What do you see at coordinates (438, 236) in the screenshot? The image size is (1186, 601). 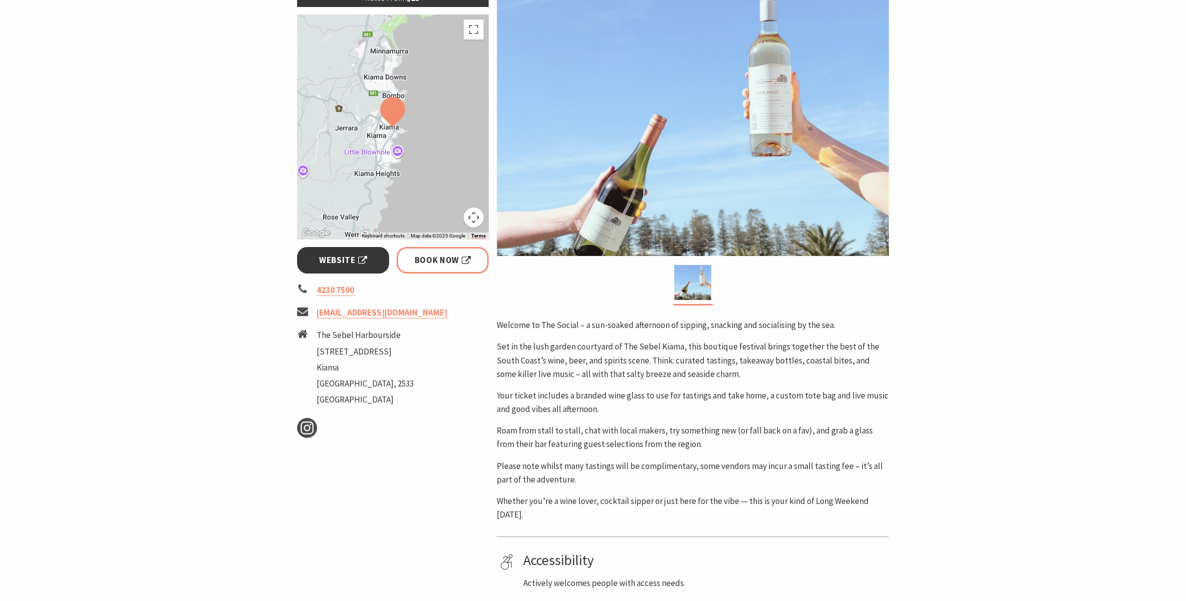 I see `span: Map data ©2025 Google` at bounding box center [438, 236].